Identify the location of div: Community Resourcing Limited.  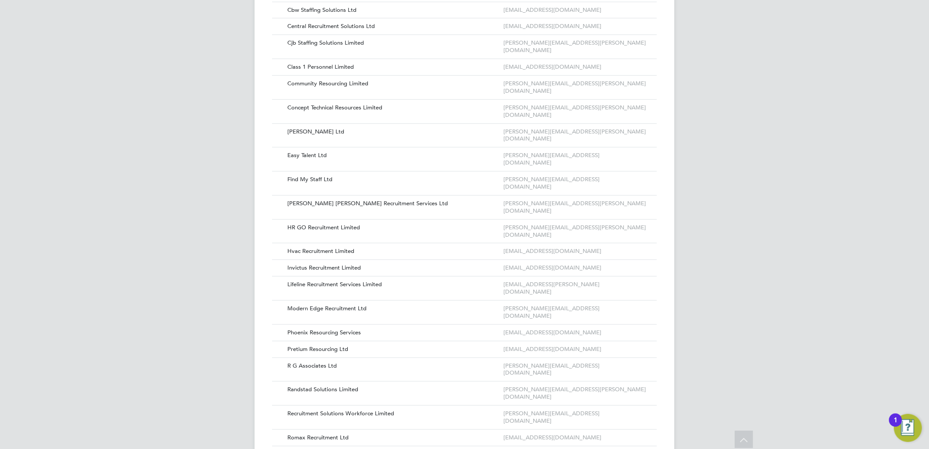
(391, 84).